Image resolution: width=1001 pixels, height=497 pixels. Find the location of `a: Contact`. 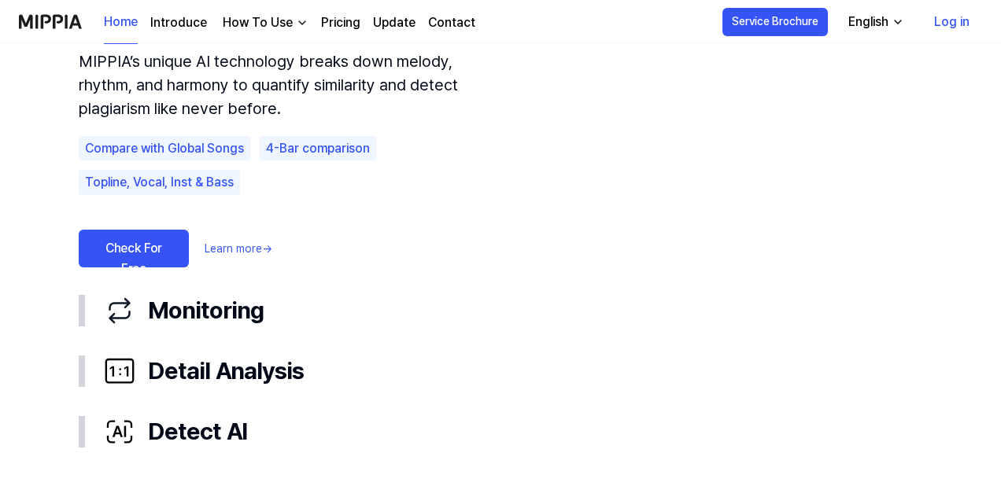

a: Contact is located at coordinates (452, 23).